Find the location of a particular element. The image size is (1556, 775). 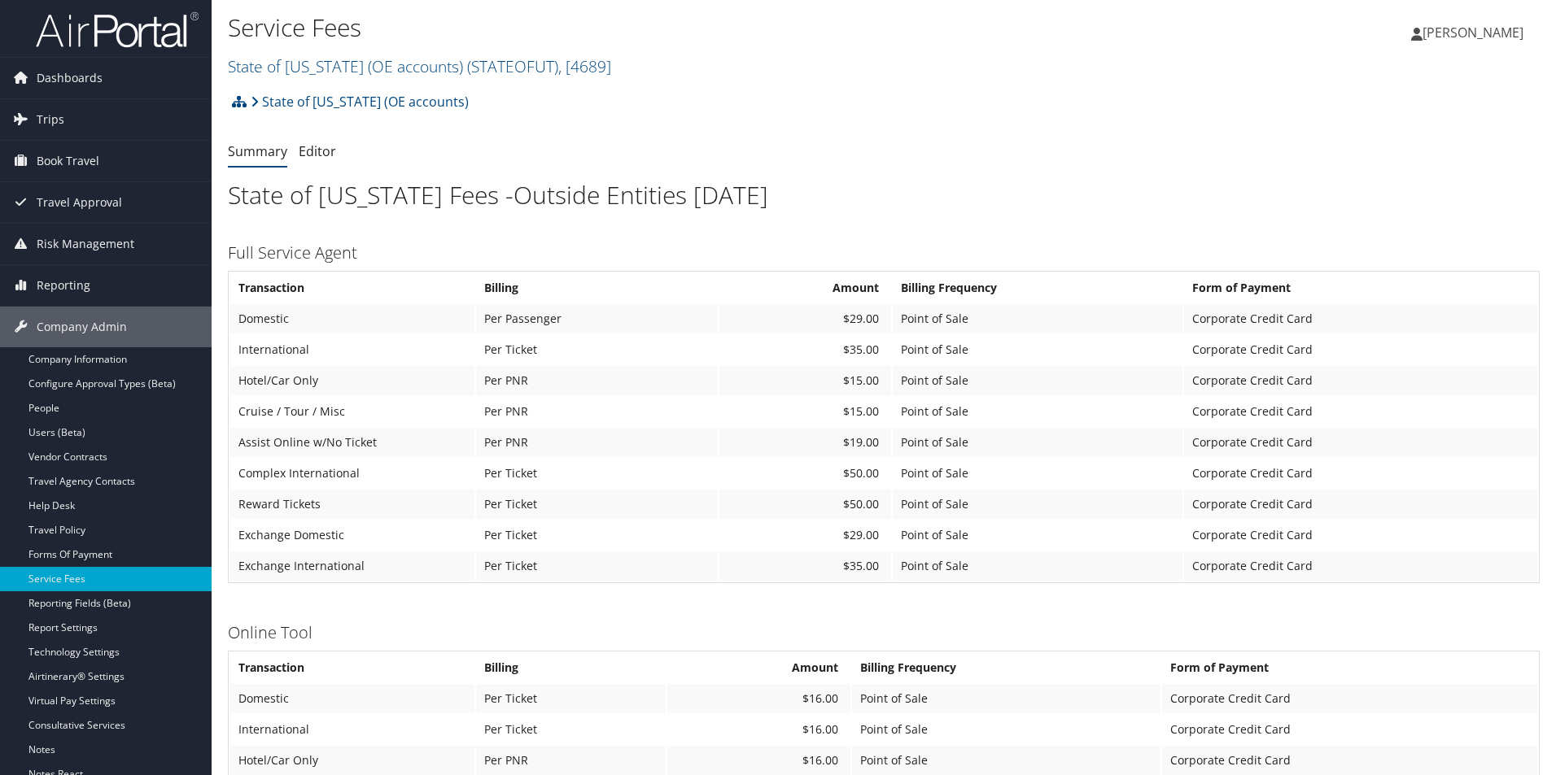

h3: Full Service Agent is located at coordinates (884, 253).